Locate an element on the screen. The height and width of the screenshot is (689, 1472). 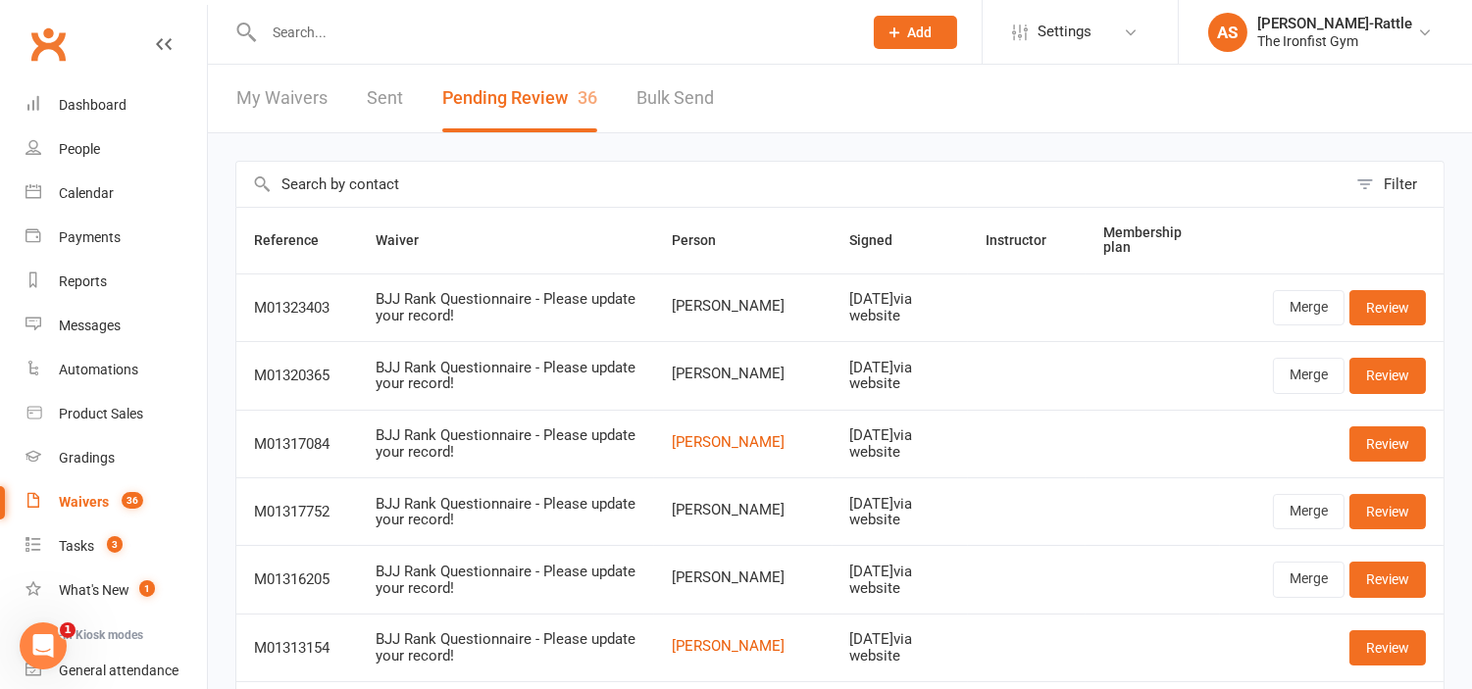
input: Search... is located at coordinates (553, 32).